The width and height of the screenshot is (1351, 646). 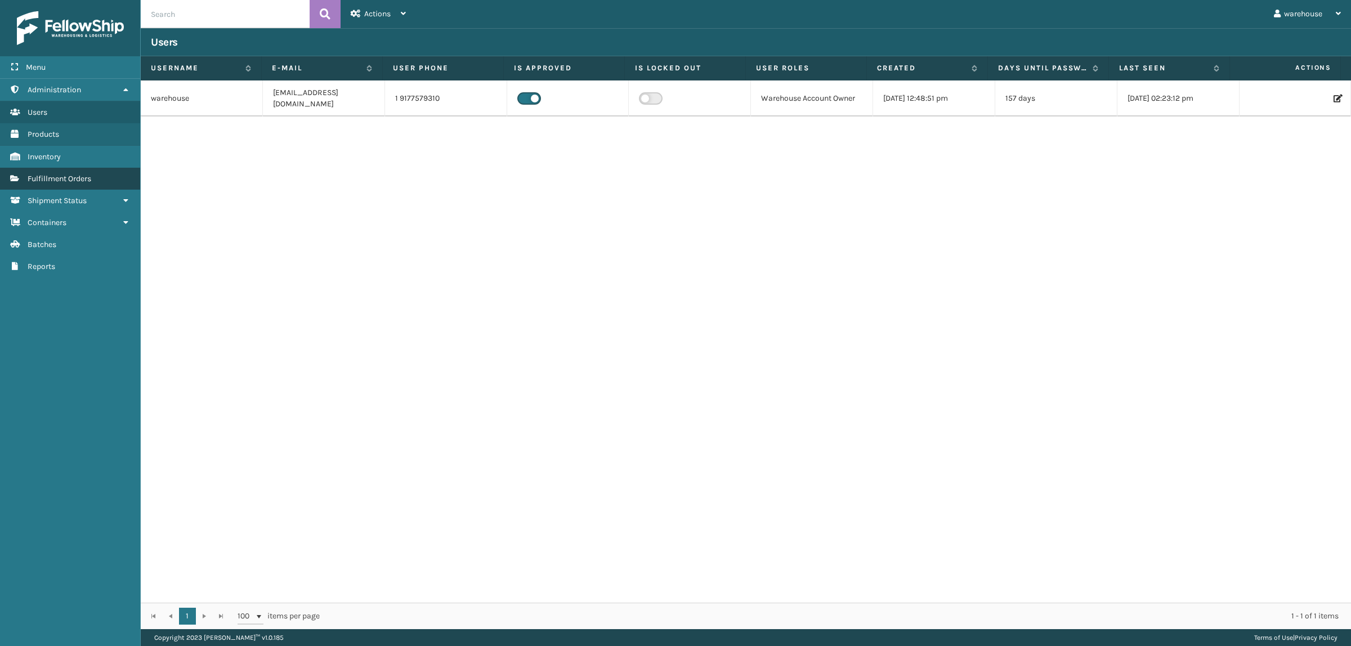 I want to click on span: Products, so click(x=43, y=134).